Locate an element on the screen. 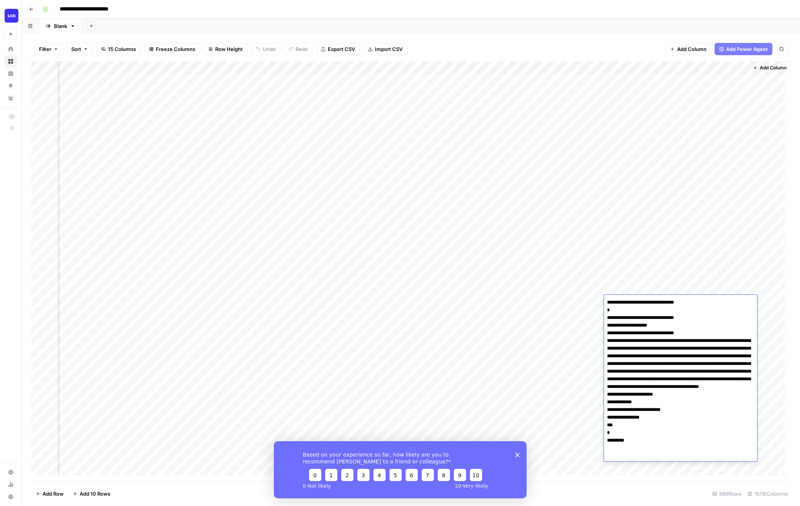  div: 10 - Very likely is located at coordinates (179, 44).